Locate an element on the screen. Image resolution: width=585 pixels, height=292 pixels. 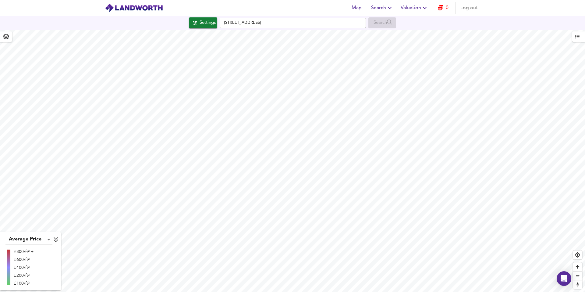
span: Find my location is located at coordinates (578, 255).